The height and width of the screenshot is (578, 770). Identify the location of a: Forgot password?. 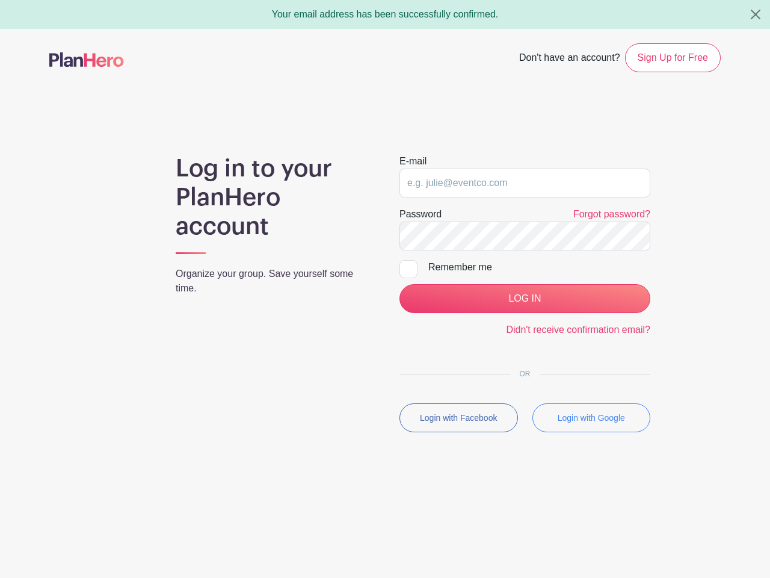
(612, 214).